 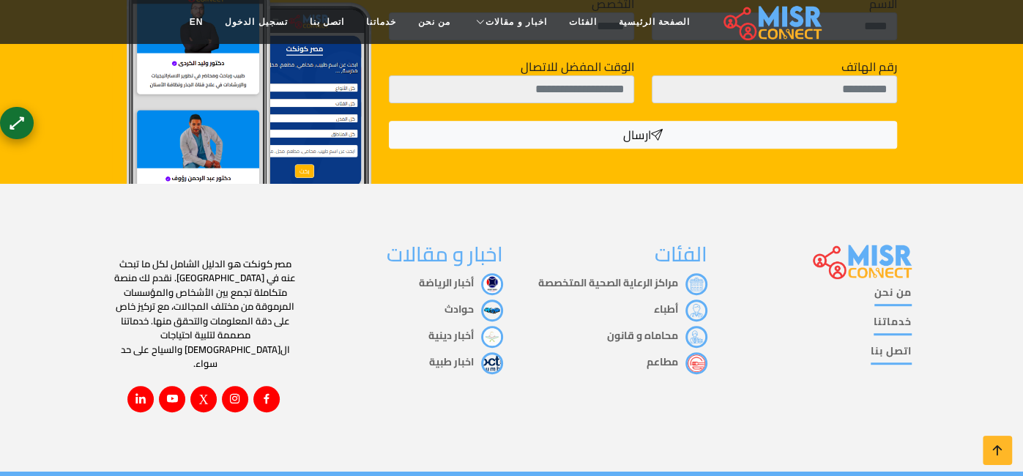 What do you see at coordinates (623, 283) in the screenshot?
I see `a: مراكز الرعاية الصحية المتخصصة` at bounding box center [623, 283].